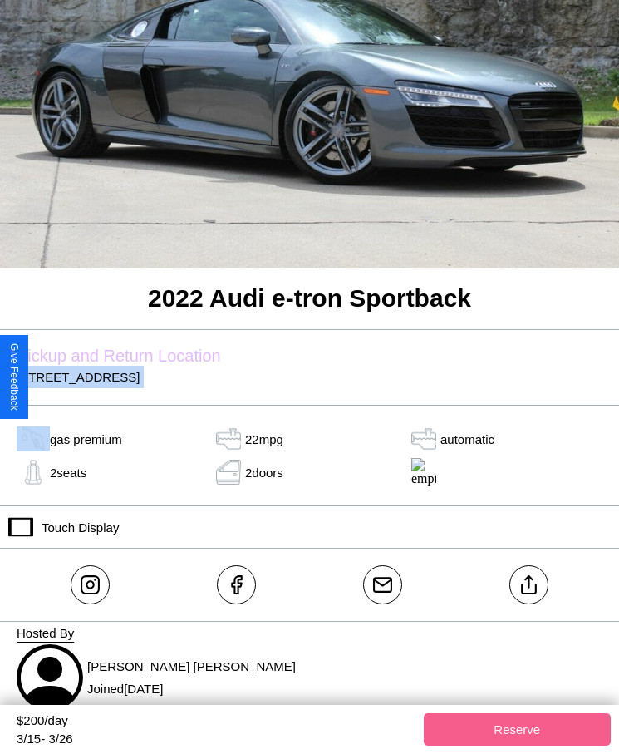 This screenshot has height=754, width=619. What do you see at coordinates (264, 439) in the screenshot?
I see `p: 22 mpg` at bounding box center [264, 439].